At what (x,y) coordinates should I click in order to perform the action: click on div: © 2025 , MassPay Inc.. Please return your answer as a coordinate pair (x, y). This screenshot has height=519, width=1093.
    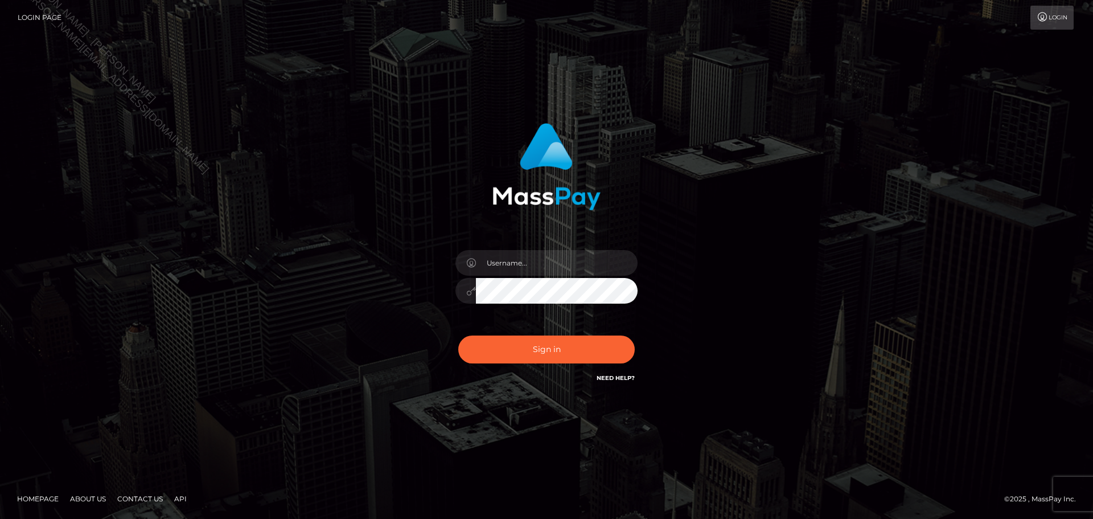
    Looking at the image, I should click on (1044, 499).